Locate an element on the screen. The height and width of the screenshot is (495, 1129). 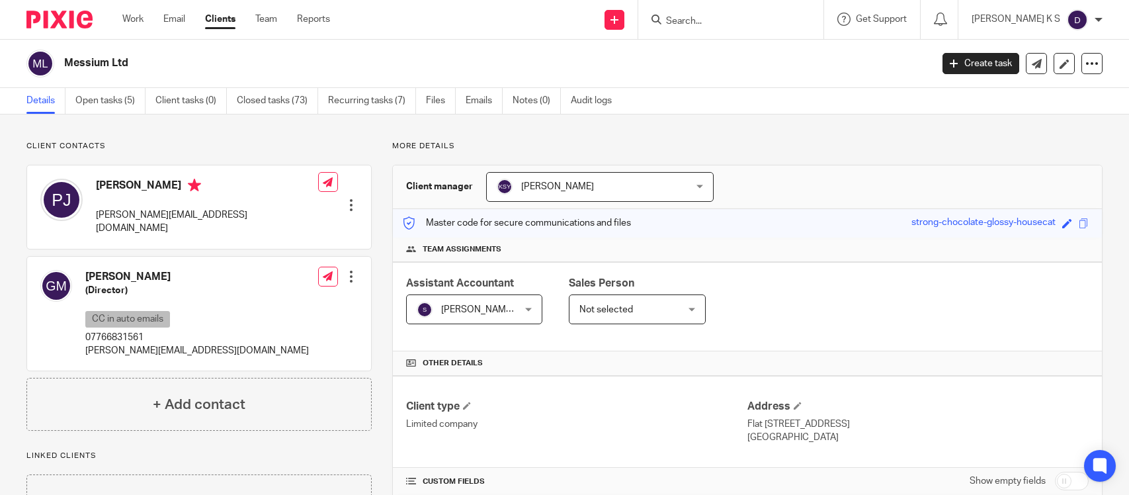
a: Create task is located at coordinates (981, 63).